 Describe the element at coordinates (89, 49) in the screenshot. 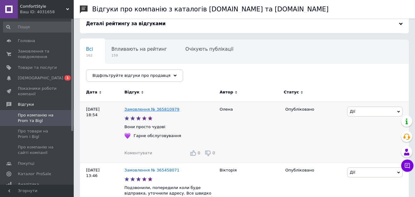

I see `span: Всі` at that location.